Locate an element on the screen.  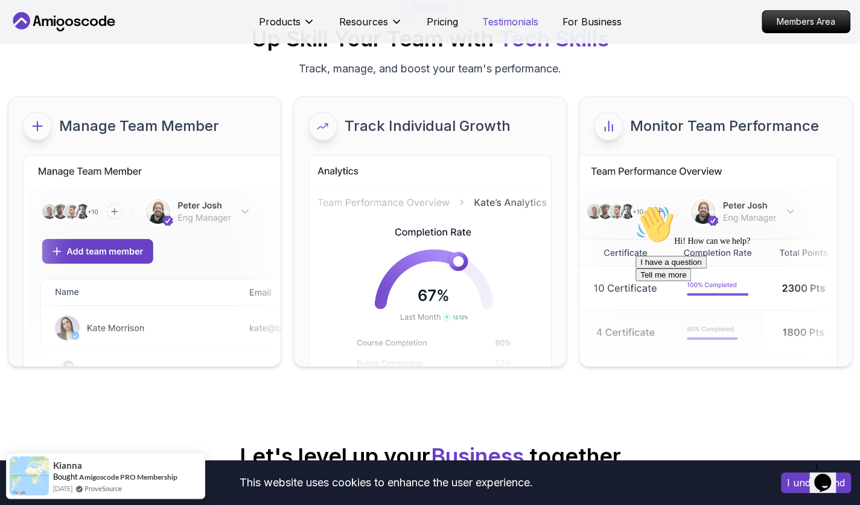
p: Manage Team Member is located at coordinates (139, 126).